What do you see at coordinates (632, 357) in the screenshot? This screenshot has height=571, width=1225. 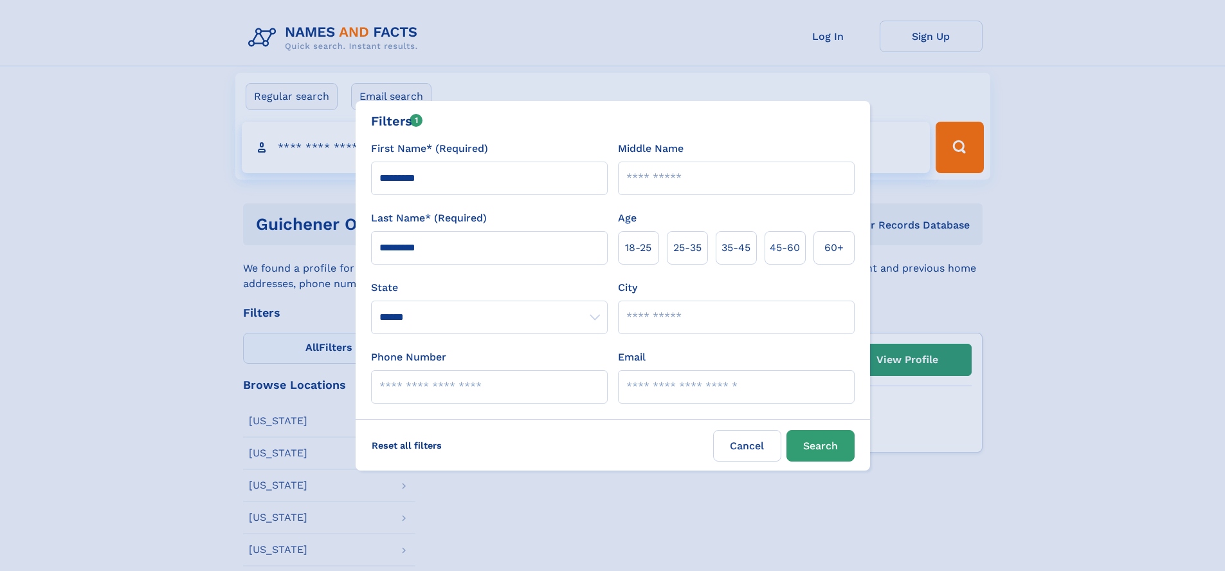 I see `label: Email` at bounding box center [632, 357].